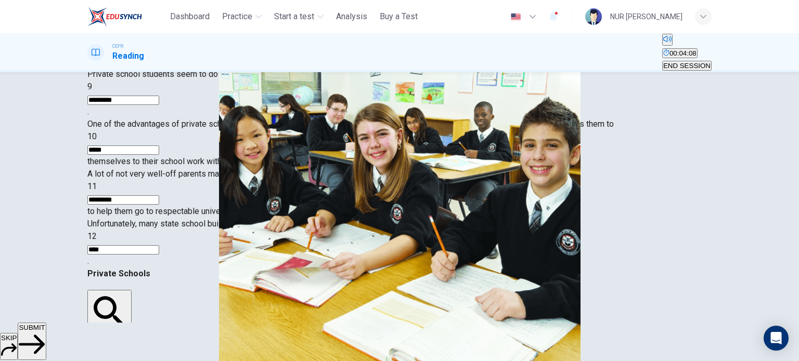  What do you see at coordinates (190, 17) in the screenshot?
I see `span: Dashboard` at bounding box center [190, 17].